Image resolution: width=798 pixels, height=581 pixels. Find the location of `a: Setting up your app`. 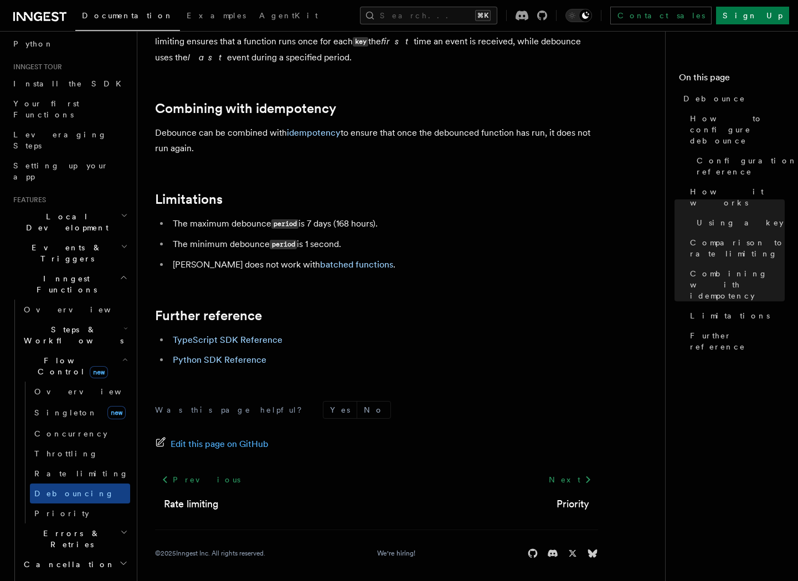

a: Setting up your app is located at coordinates (69, 171).